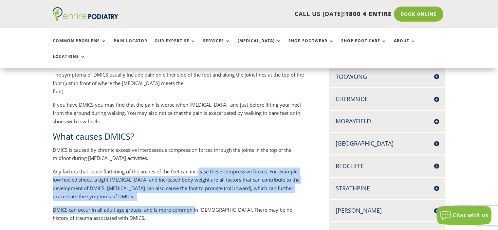 The width and height of the screenshot is (498, 230). I want to click on a: Common Problems, so click(80, 45).